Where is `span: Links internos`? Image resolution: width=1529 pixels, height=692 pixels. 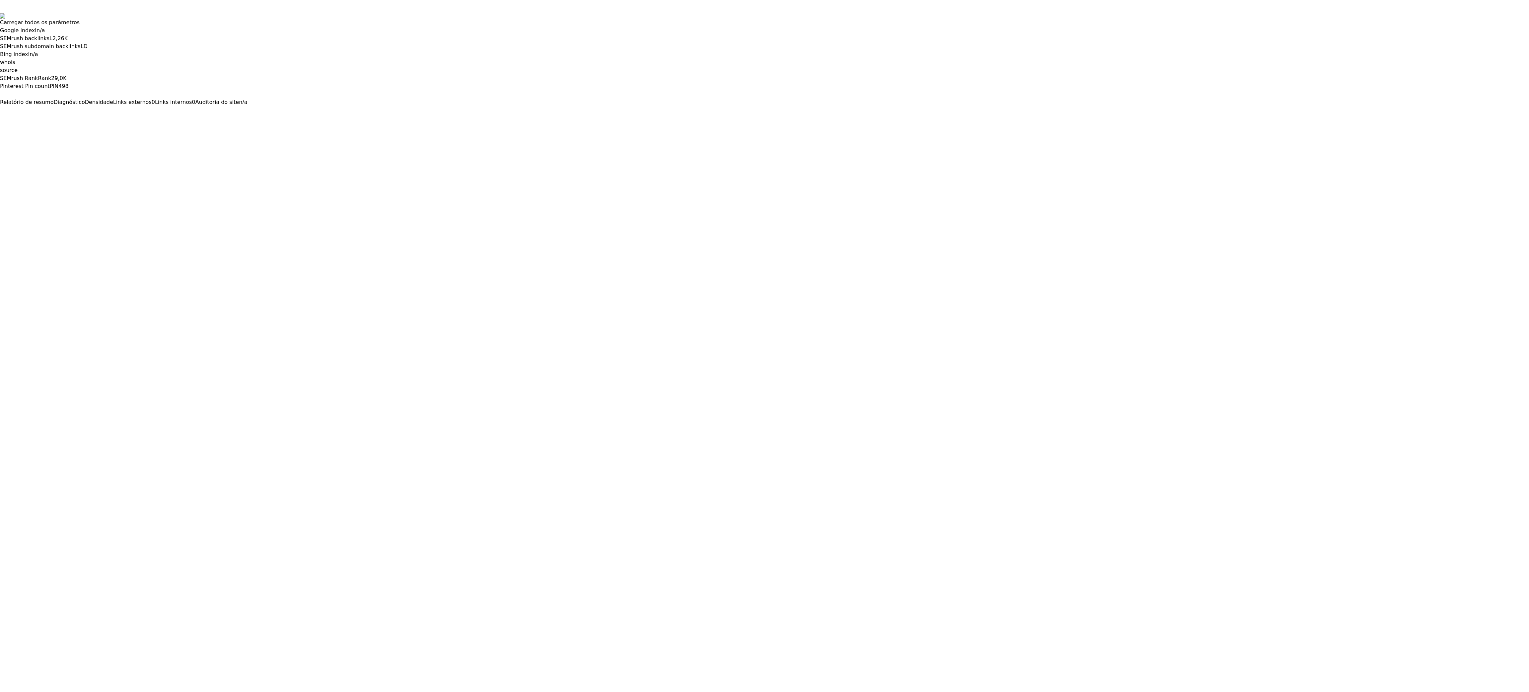 span: Links internos is located at coordinates (173, 102).